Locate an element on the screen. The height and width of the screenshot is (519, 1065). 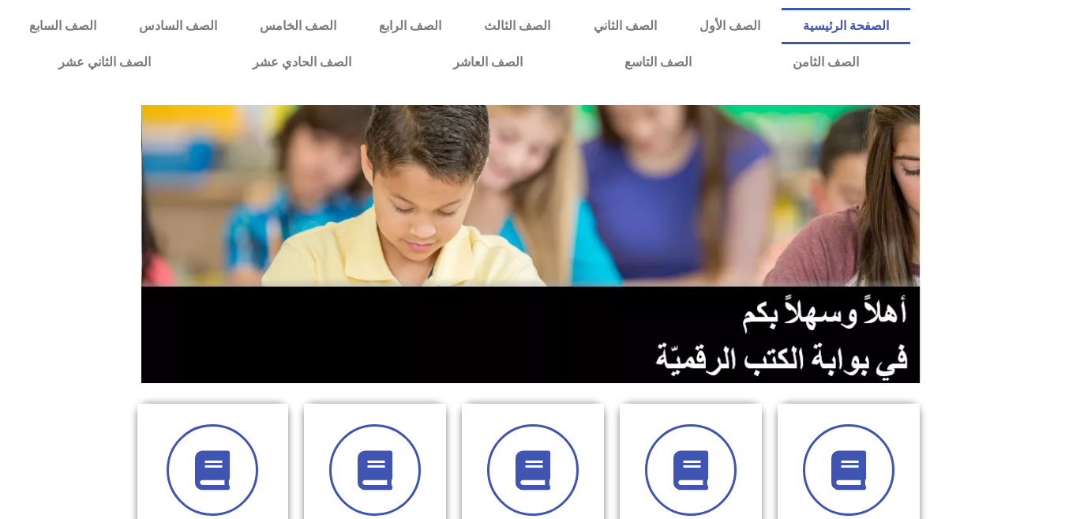
a: الصف الخامس is located at coordinates (298, 26).